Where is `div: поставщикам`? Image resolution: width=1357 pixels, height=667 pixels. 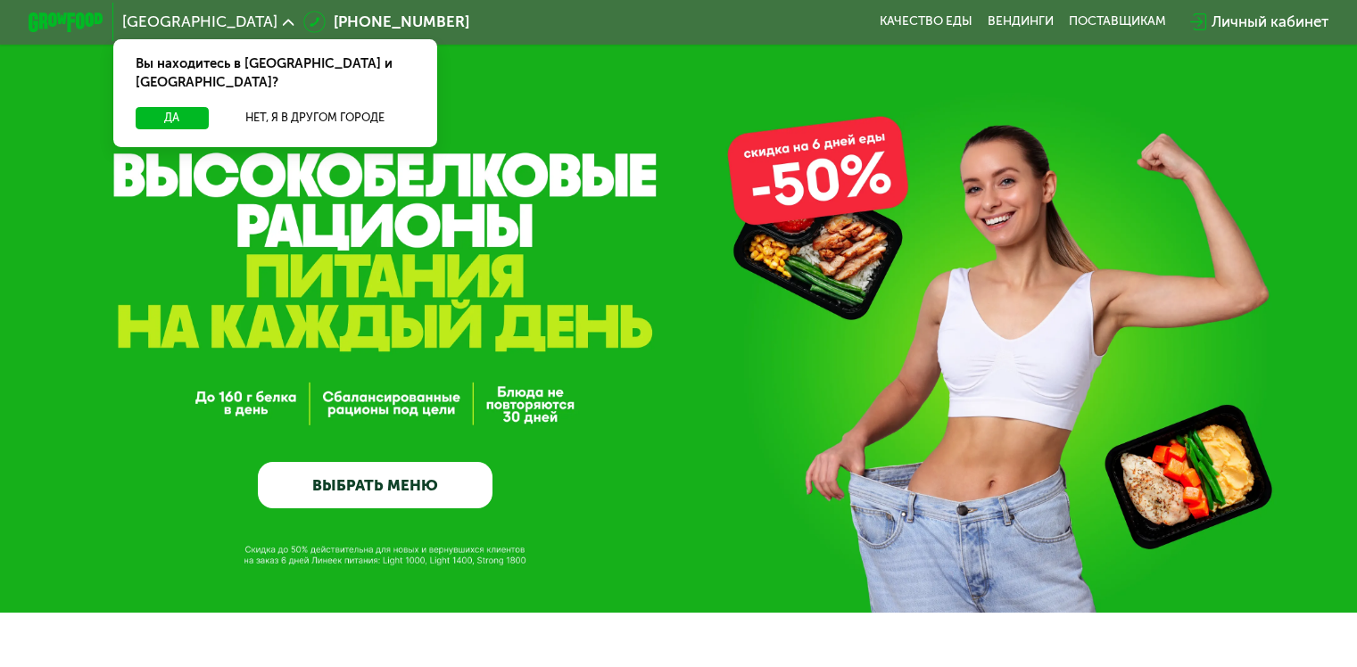
div: поставщикам is located at coordinates (1117, 21).